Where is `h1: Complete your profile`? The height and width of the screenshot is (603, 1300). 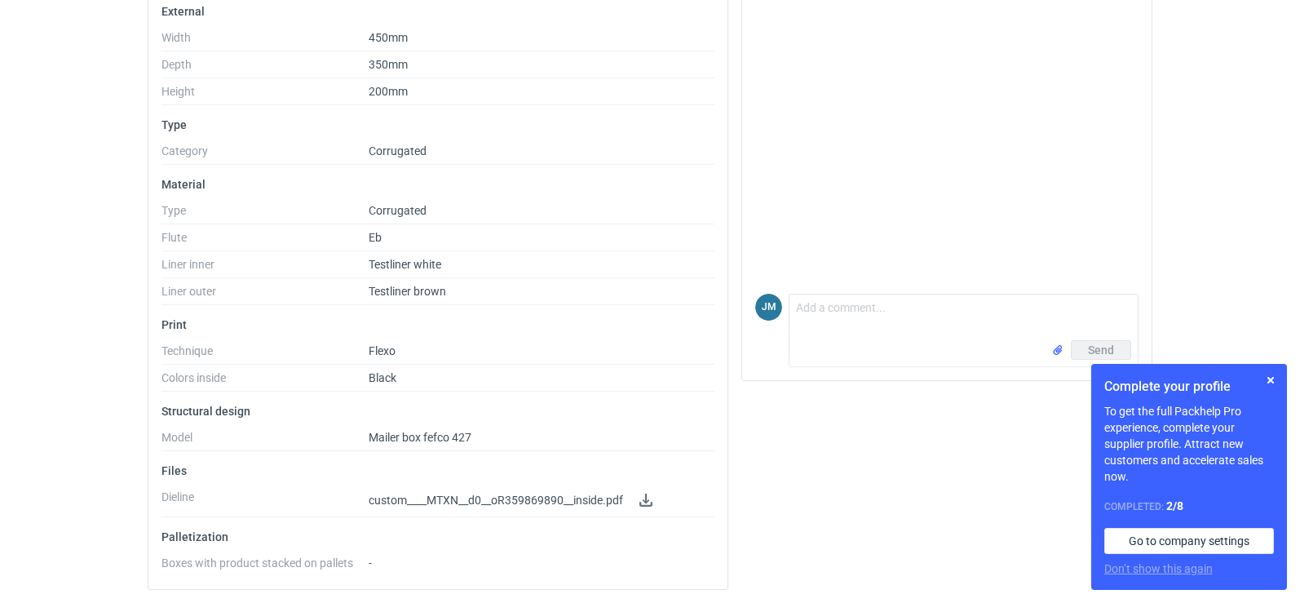
h1: Complete your profile is located at coordinates (1189, 386).